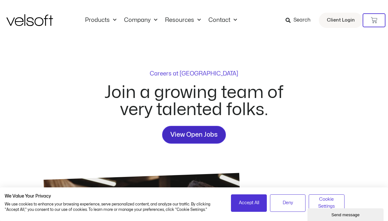 This screenshot has width=388, height=221. What do you see at coordinates (140, 20) in the screenshot?
I see `a: CompanyMenu Toggle` at bounding box center [140, 20].